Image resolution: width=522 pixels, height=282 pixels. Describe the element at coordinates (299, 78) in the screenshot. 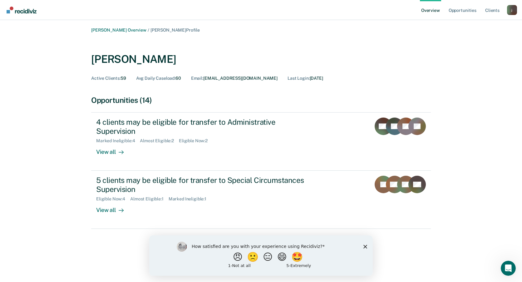

I see `span: Last Login :` at that location.